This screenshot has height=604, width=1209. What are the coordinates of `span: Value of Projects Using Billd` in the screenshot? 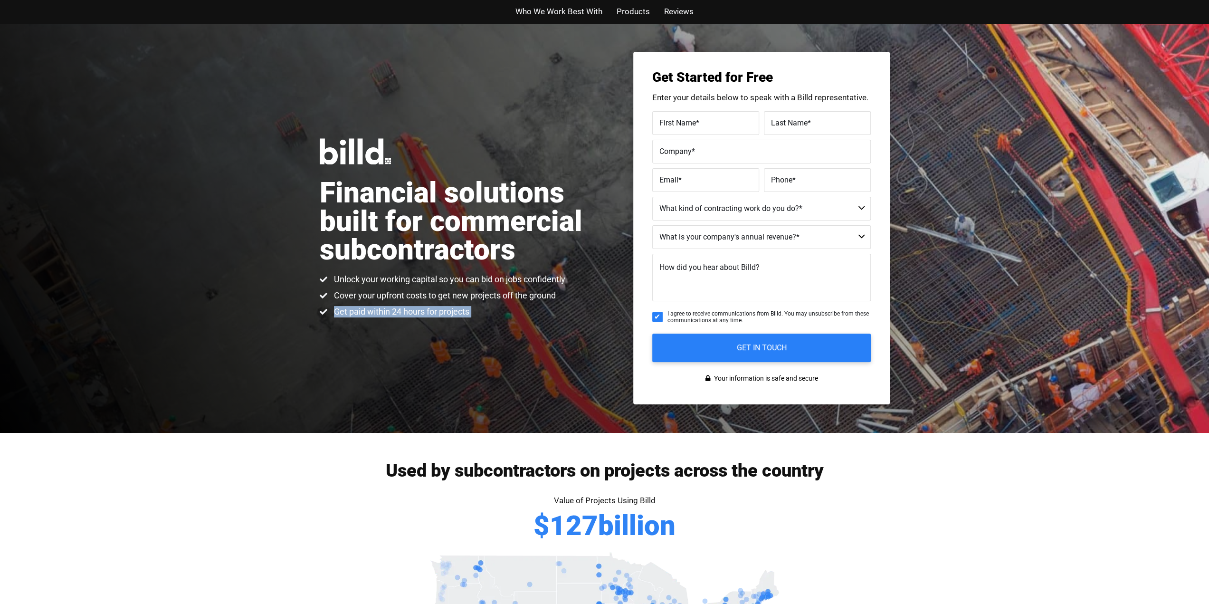 It's located at (605, 500).